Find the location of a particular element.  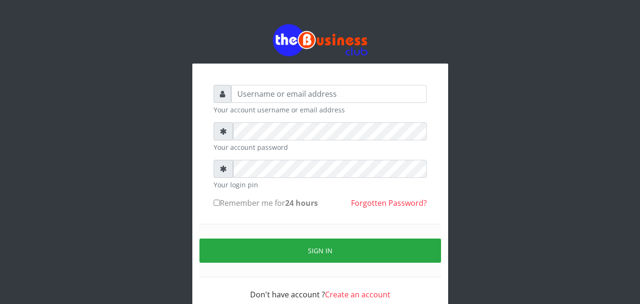

label: Remember me for is located at coordinates (266, 203).